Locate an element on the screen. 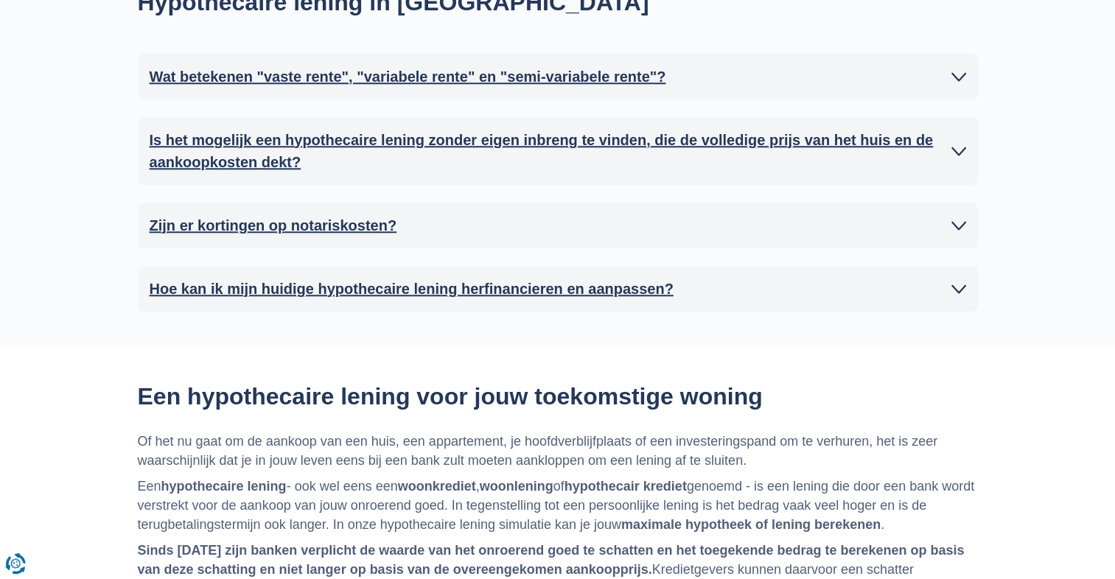 This screenshot has width=1115, height=579. h2: Zijn er kortingen op notariskosten? is located at coordinates (273, 226).